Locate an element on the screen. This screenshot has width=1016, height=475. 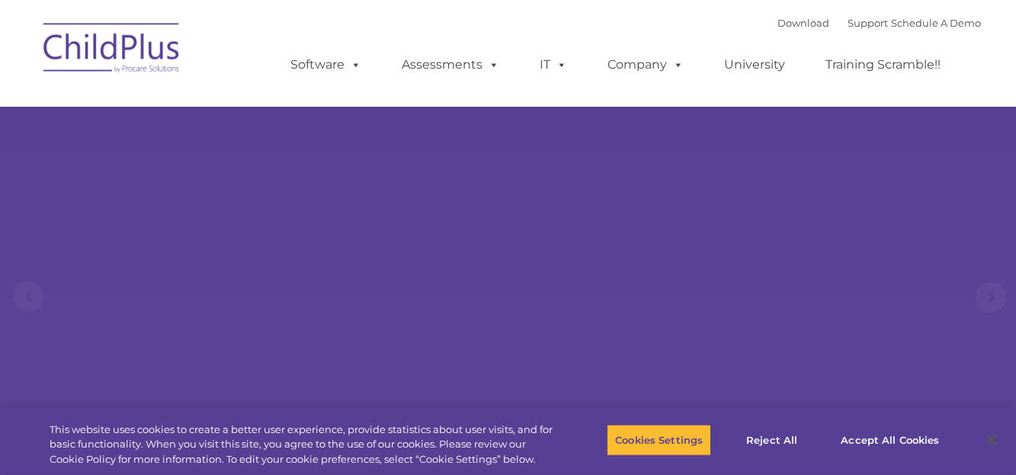
a: IT is located at coordinates (553, 65).